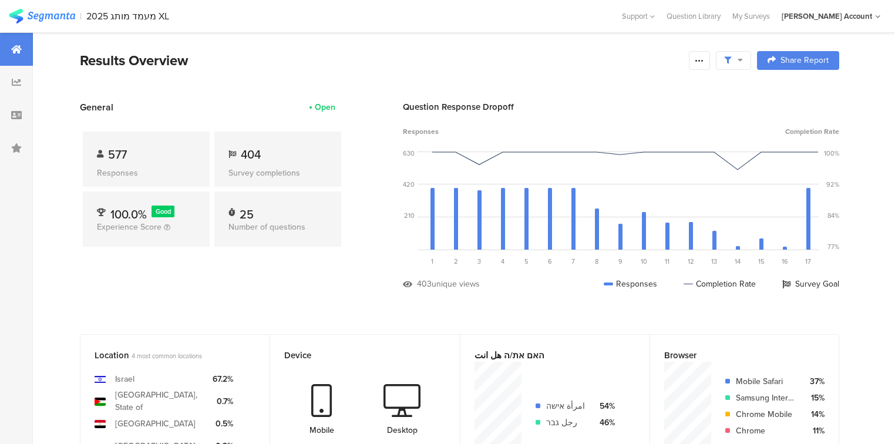 Image resolution: width=895 pixels, height=444 pixels. I want to click on div: My Surveys, so click(751, 16).